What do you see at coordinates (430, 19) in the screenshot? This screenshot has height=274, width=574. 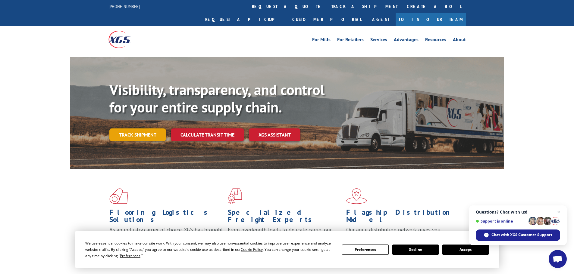 I see `a: Join Our Team` at bounding box center [430, 19].